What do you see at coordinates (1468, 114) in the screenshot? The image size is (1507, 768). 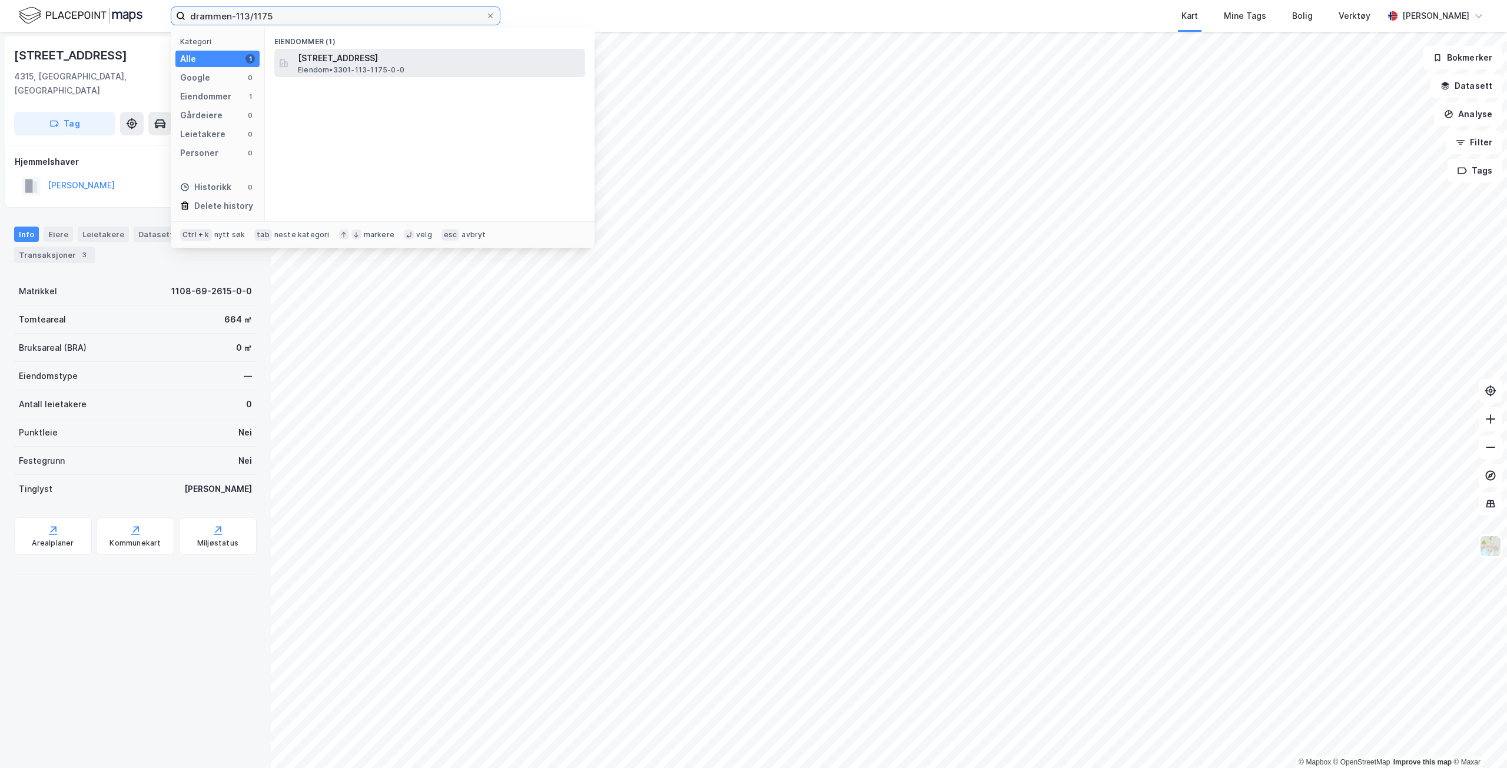 I see `button: Analyse` at bounding box center [1468, 114].